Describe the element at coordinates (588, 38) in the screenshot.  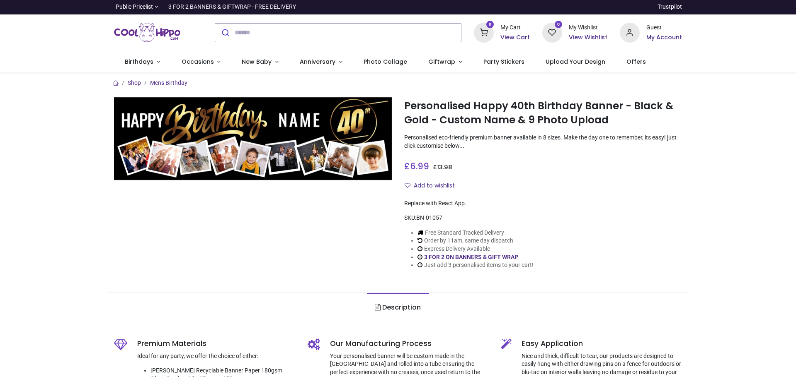
I see `a: View Wishlist` at that location.